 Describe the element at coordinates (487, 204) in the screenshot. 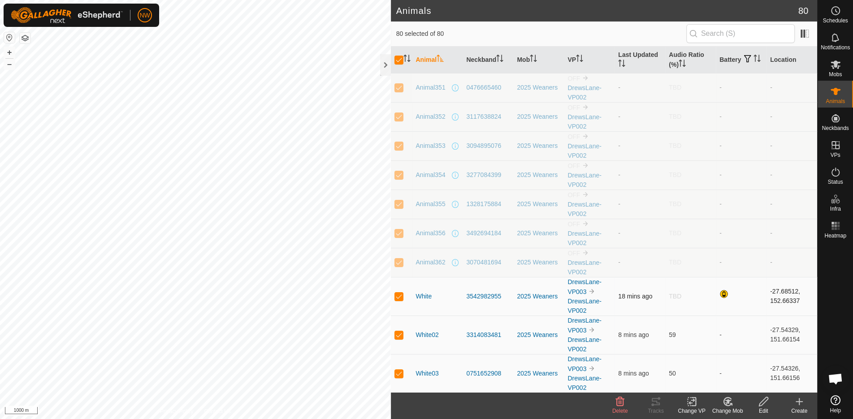

I see `div: 1328175884` at that location.